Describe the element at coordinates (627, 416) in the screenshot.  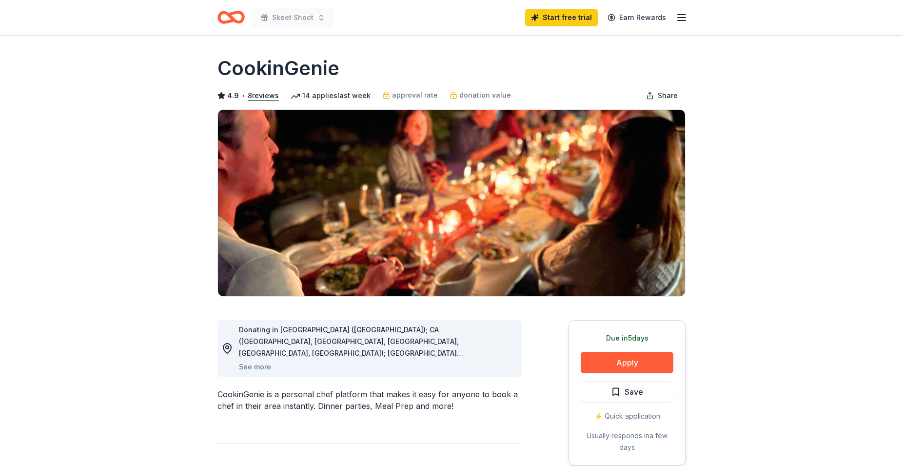
I see `div: ⚡️ Quick application` at that location.